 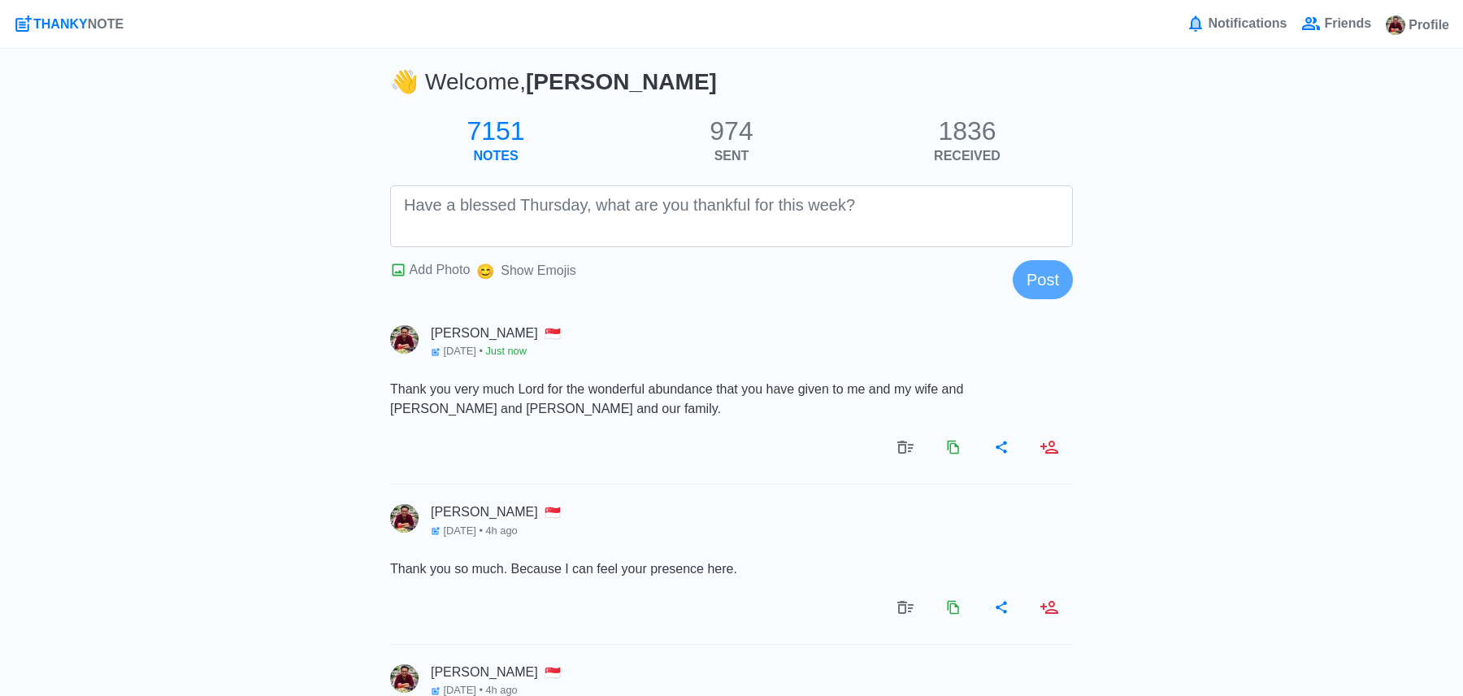 What do you see at coordinates (1246, 24) in the screenshot?
I see `span: Notifications` at bounding box center [1246, 24].